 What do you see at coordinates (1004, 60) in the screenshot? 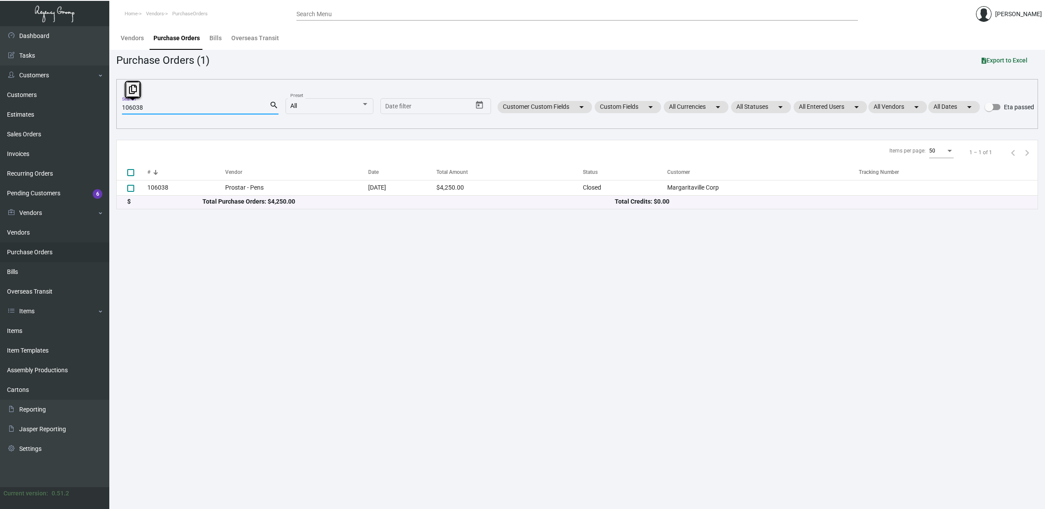
I see `span: Export to Excel` at bounding box center [1004, 60].